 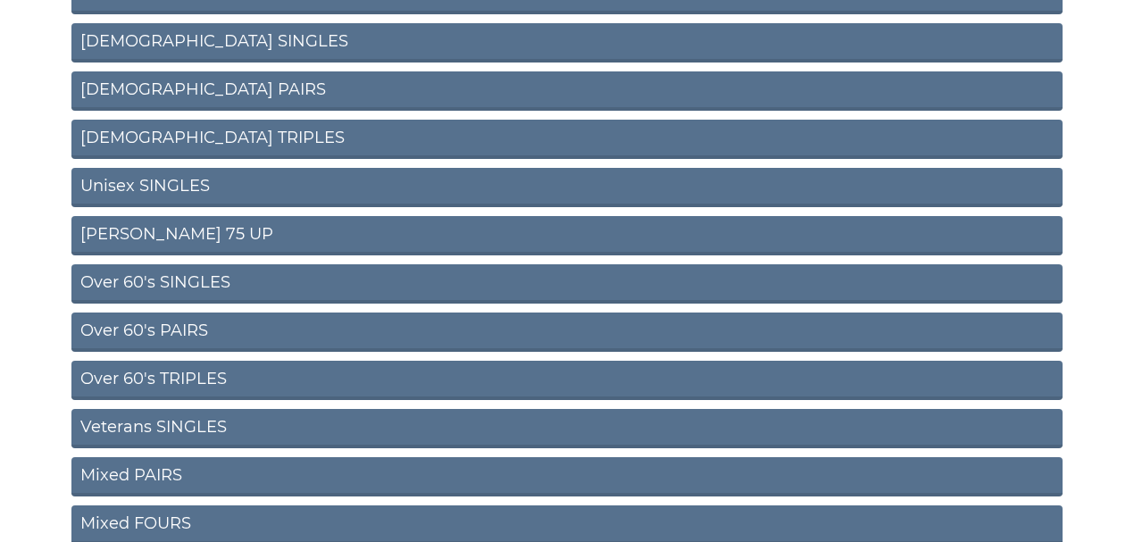 I want to click on a: Over 60's PAIRS, so click(x=567, y=332).